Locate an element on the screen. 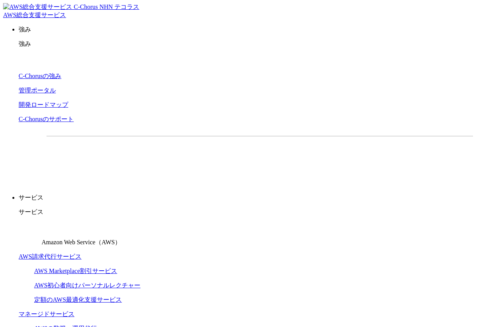 The width and height of the screenshot is (504, 327). a: AWS Marketplace割引サービス is located at coordinates (76, 270).